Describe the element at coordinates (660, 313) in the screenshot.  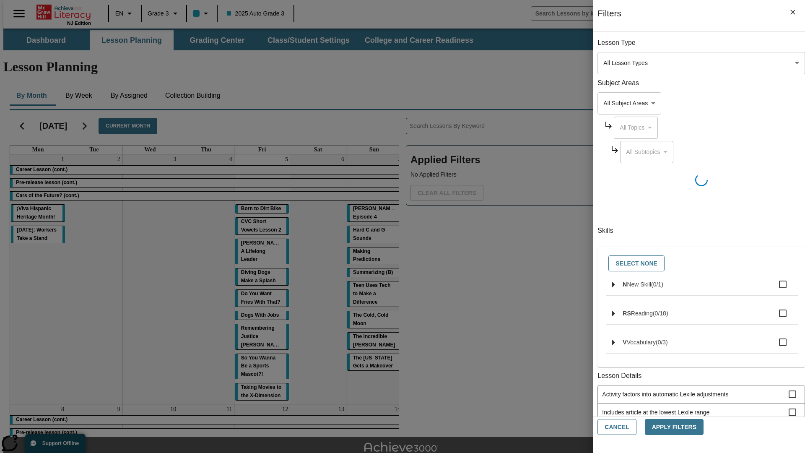
I see `span: 0 skills selected/18 skills in group` at that location.